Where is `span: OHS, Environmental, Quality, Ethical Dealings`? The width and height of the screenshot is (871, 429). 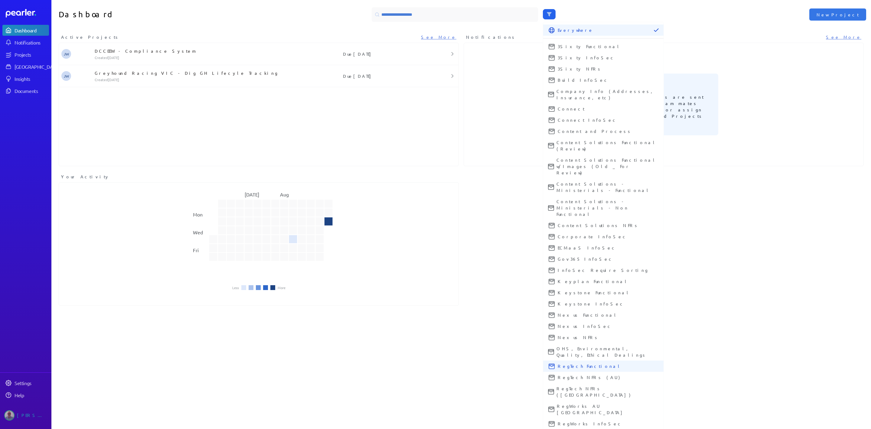 span: OHS, Environmental, Quality, Ethical Dealings is located at coordinates (608, 352).